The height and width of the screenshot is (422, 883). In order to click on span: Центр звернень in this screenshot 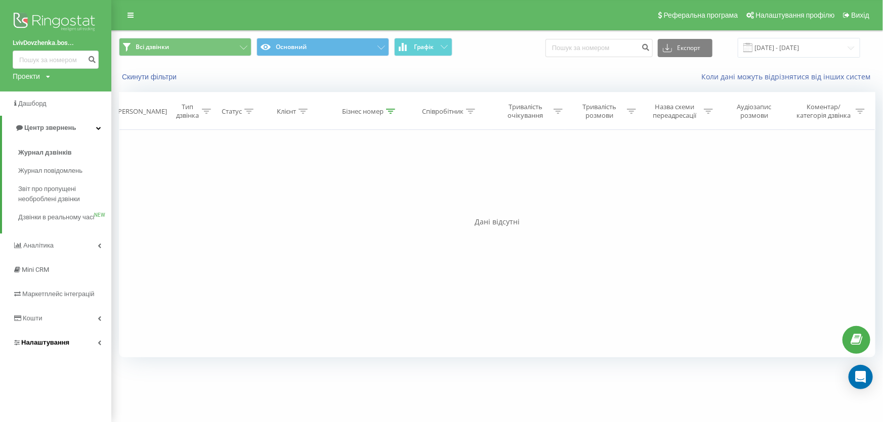, I will do `click(50, 127)`.